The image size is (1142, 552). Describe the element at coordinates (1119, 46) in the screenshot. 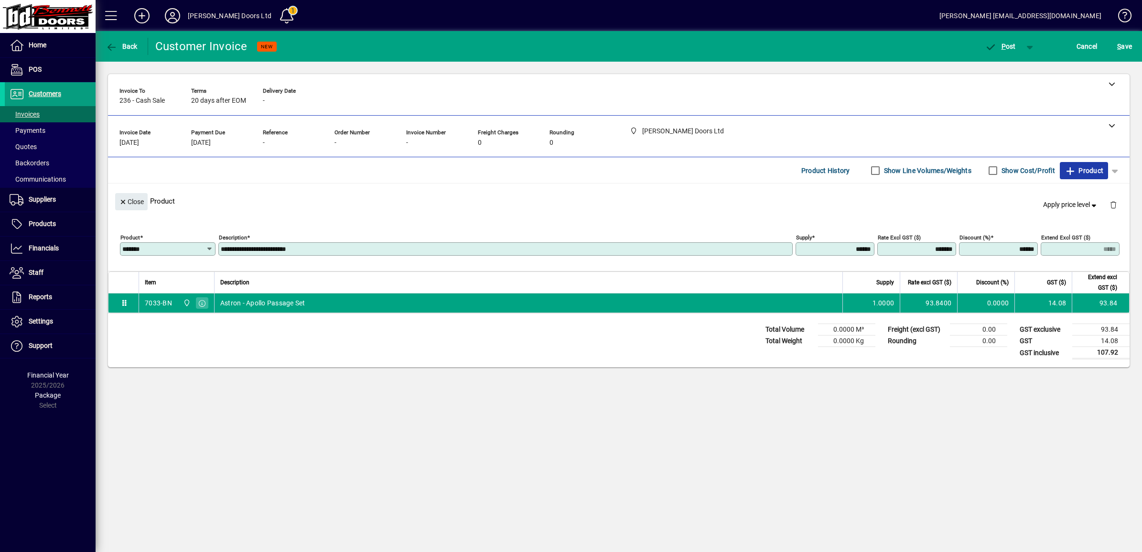

I see `span: S` at that location.